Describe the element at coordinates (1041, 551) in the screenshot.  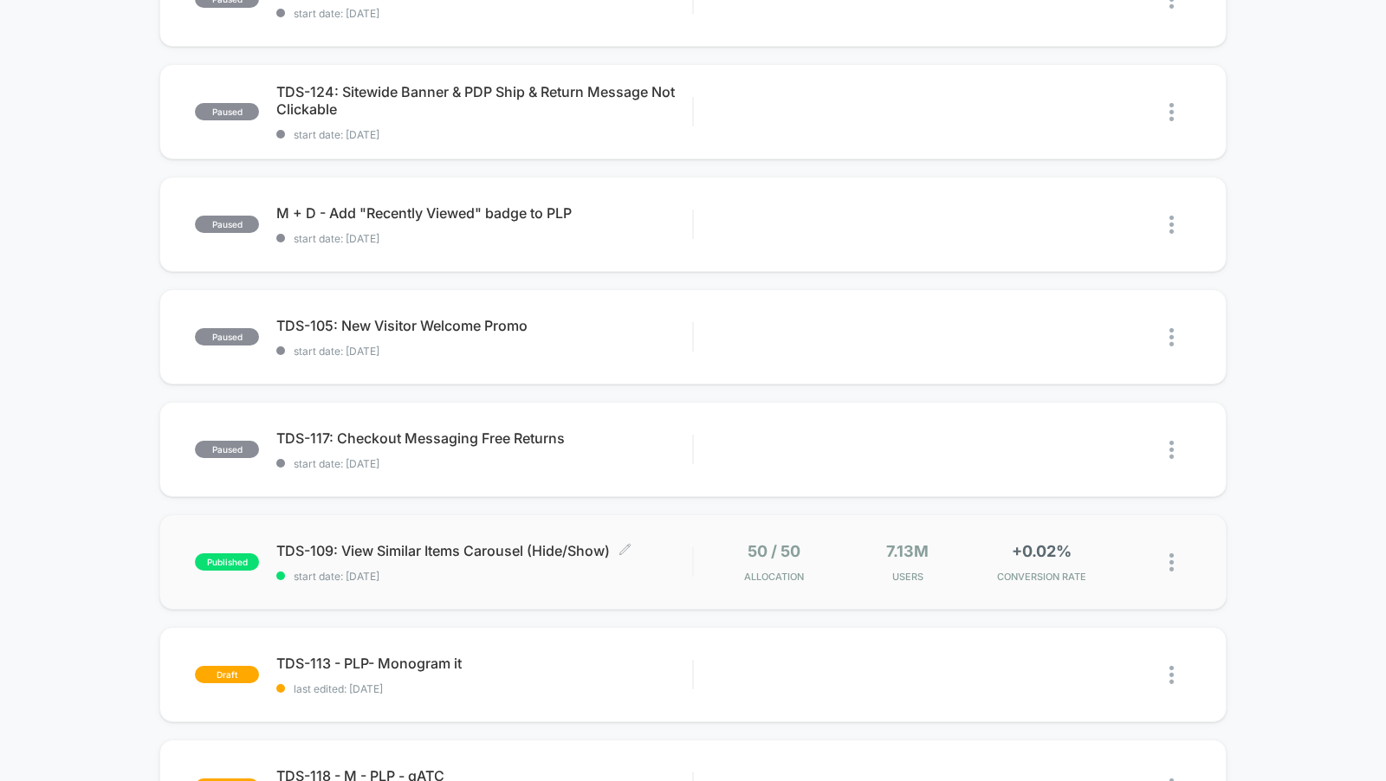
I see `span: +0.02%` at that location.